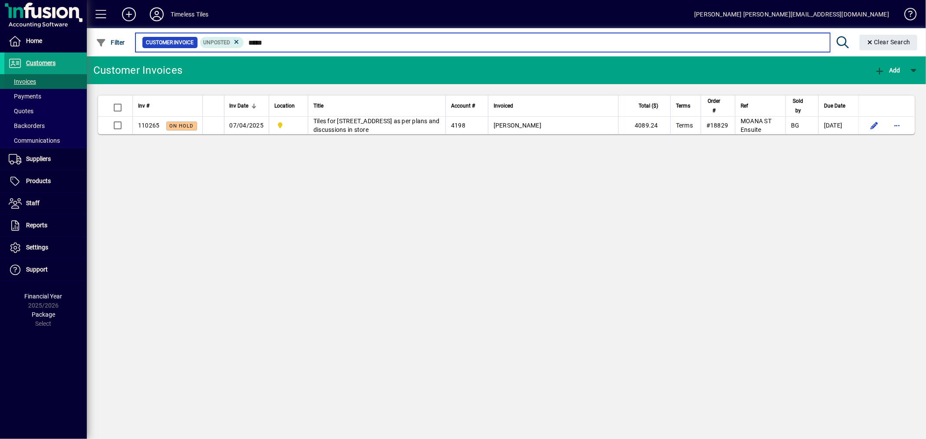  I want to click on a: Backorders, so click(46, 126).